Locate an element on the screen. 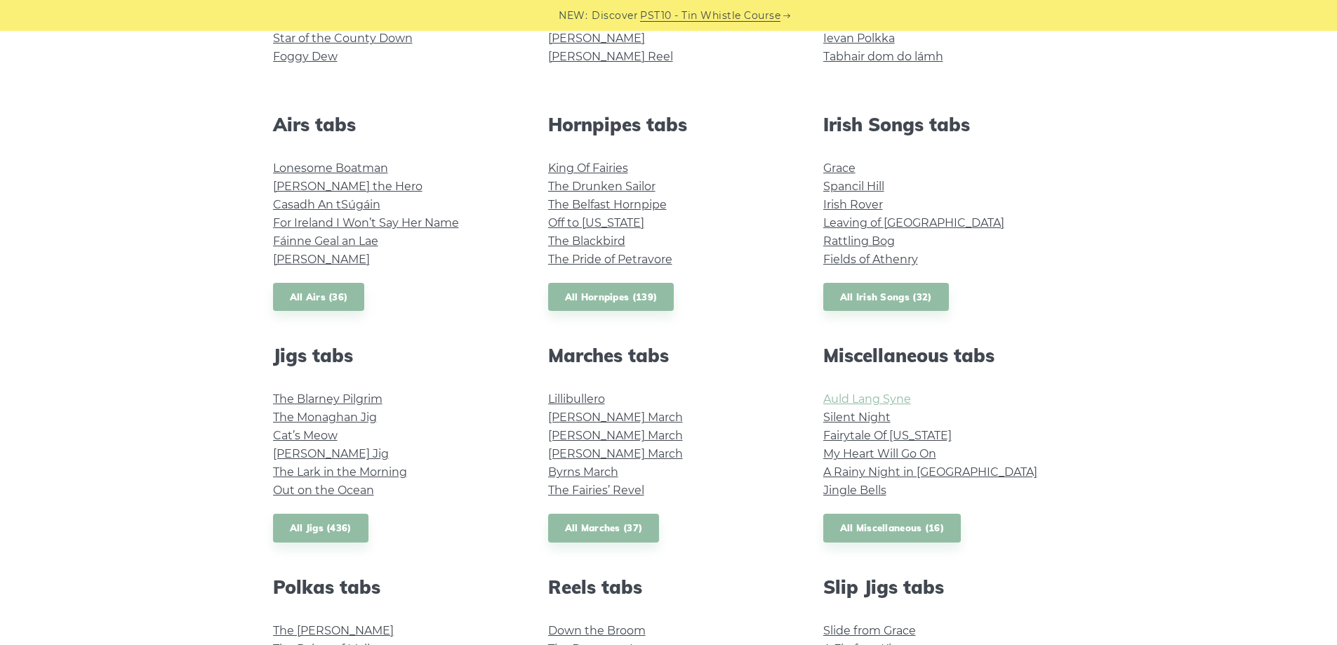 The height and width of the screenshot is (645, 1337). a: All Hornpipes (139) is located at coordinates (612, 297).